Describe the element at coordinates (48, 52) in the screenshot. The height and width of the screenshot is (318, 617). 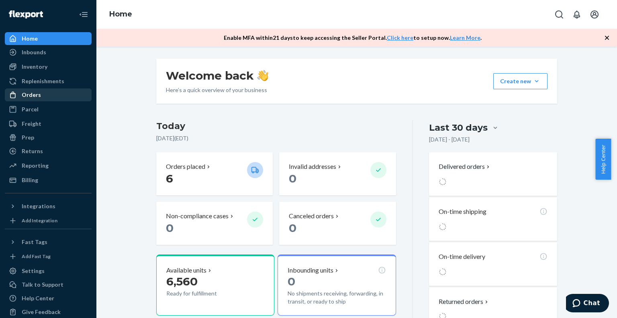
I see `a: Inbounds` at that location.